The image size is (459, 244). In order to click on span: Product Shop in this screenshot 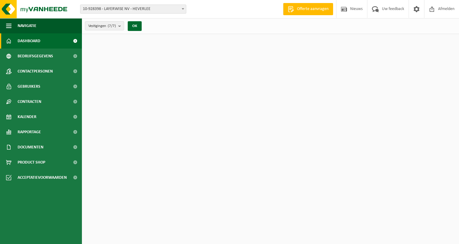, I will do `click(31, 162)`.